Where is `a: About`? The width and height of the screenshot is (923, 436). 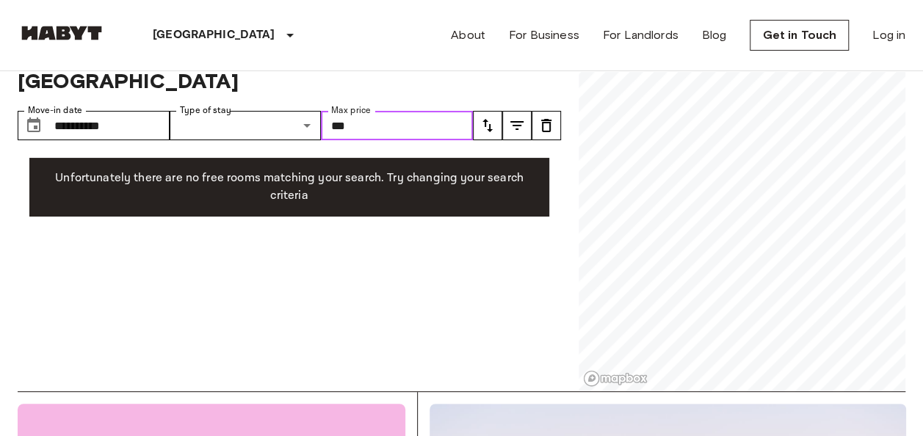 a: About is located at coordinates (468, 35).